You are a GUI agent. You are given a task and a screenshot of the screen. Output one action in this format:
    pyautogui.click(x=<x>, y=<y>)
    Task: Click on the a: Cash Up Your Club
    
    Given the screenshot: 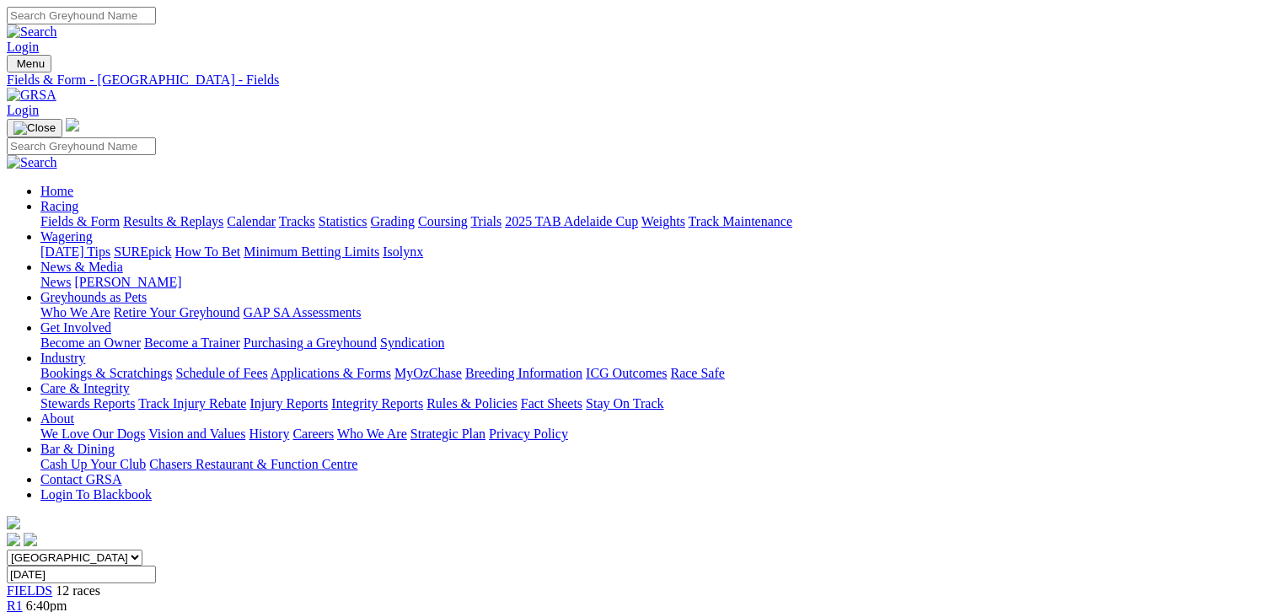 What is the action you would take?
    pyautogui.click(x=93, y=464)
    